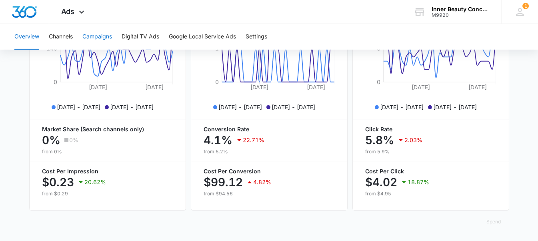 This screenshot has height=241, width=538. What do you see at coordinates (61, 37) in the screenshot?
I see `button: Channels` at bounding box center [61, 37].